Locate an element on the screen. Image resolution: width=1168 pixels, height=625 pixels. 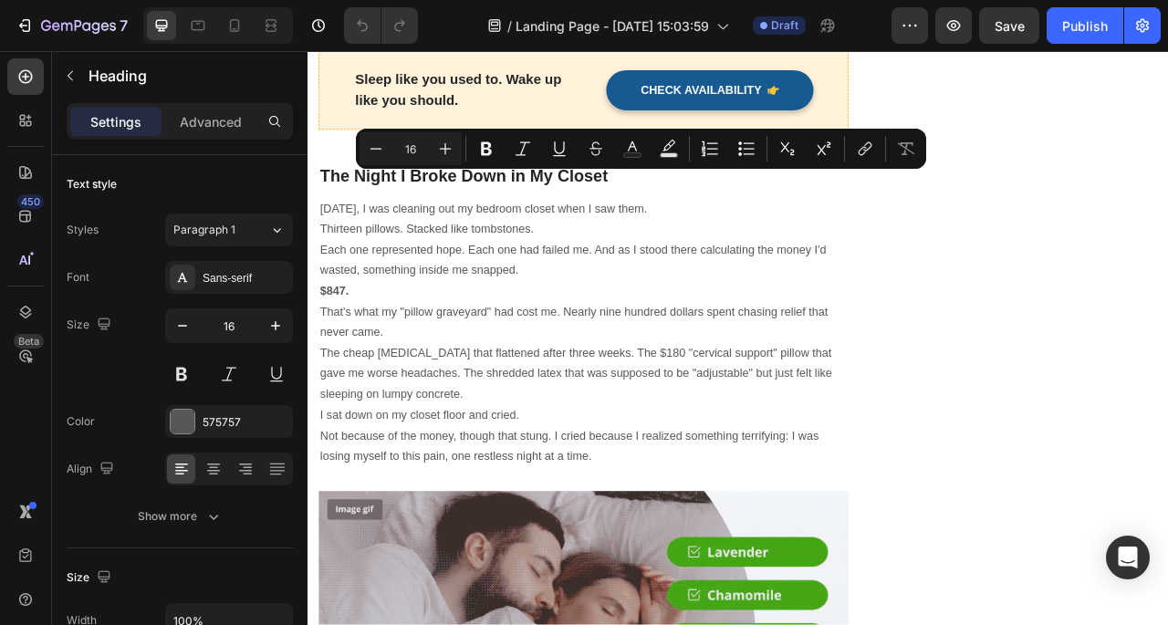
button: Show more is located at coordinates (180, 516).